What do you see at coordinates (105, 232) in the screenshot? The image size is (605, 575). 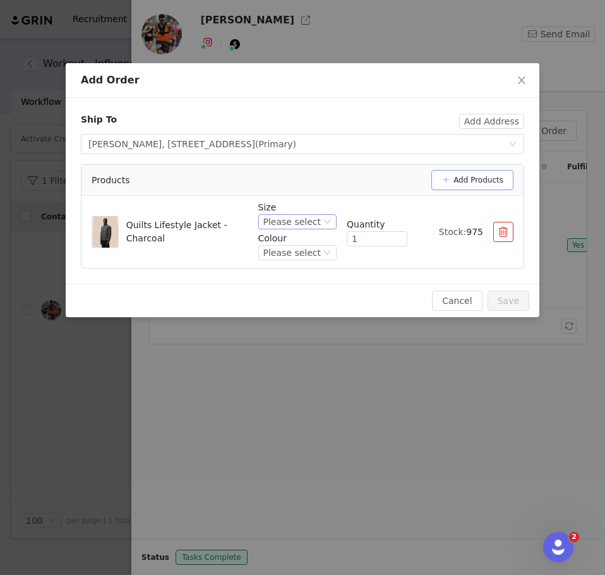 I see `img: Image Background Blur` at bounding box center [105, 232].